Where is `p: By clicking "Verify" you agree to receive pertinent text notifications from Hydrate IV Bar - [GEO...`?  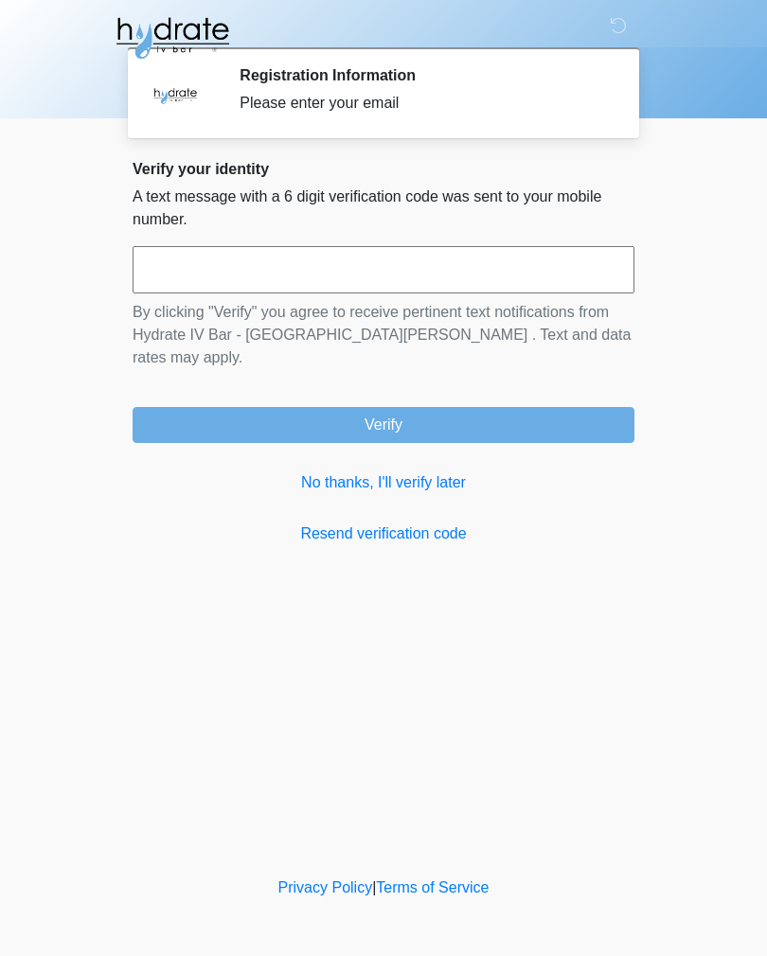 p: By clicking "Verify" you agree to receive pertinent text notifications from Hydrate IV Bar - [GEO... is located at coordinates (384, 335).